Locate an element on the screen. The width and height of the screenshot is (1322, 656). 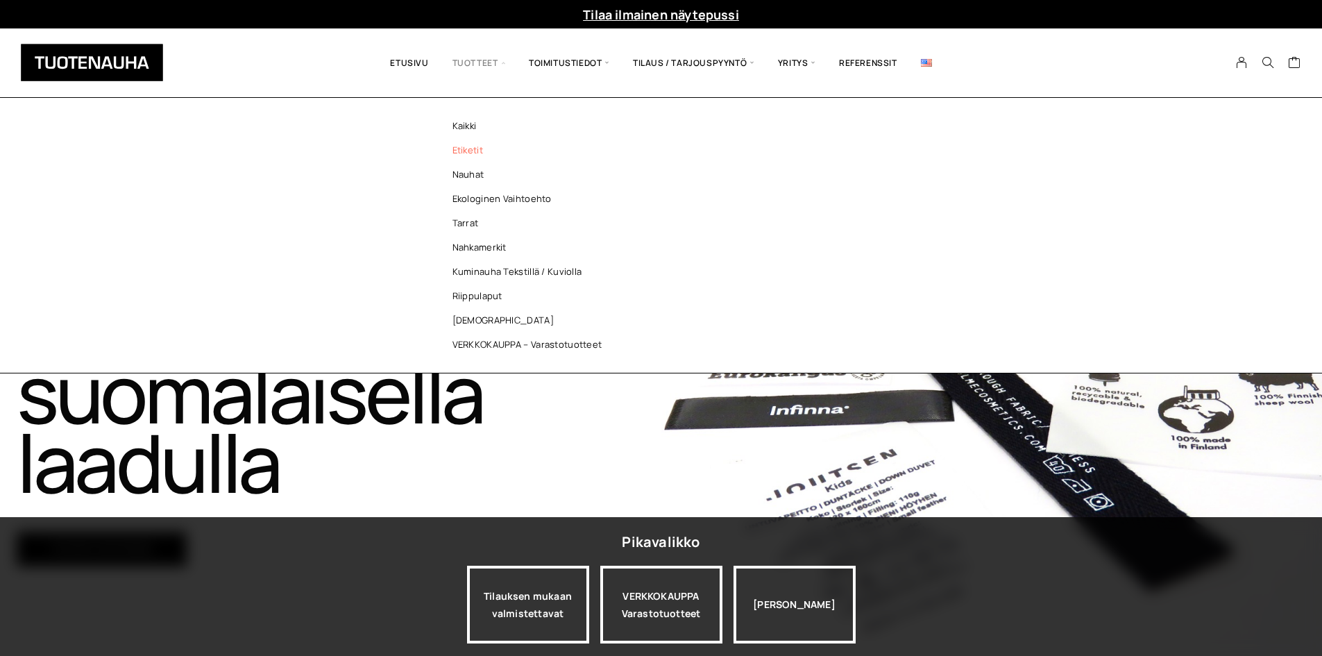
a: Riippulaput is located at coordinates (531, 296).